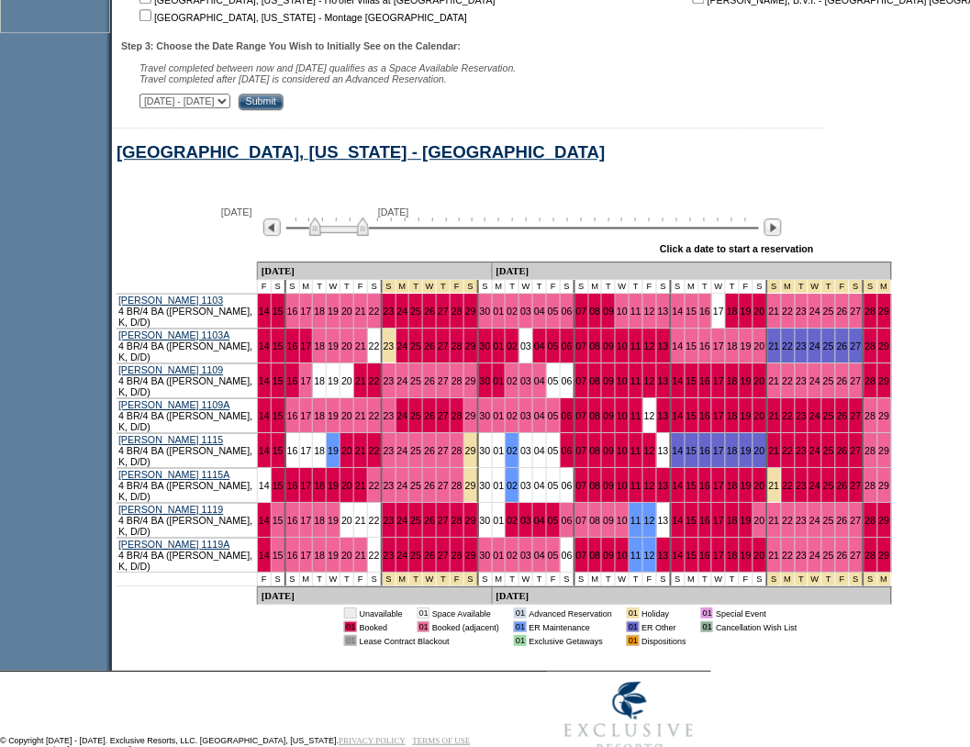  I want to click on a: 04, so click(540, 416).